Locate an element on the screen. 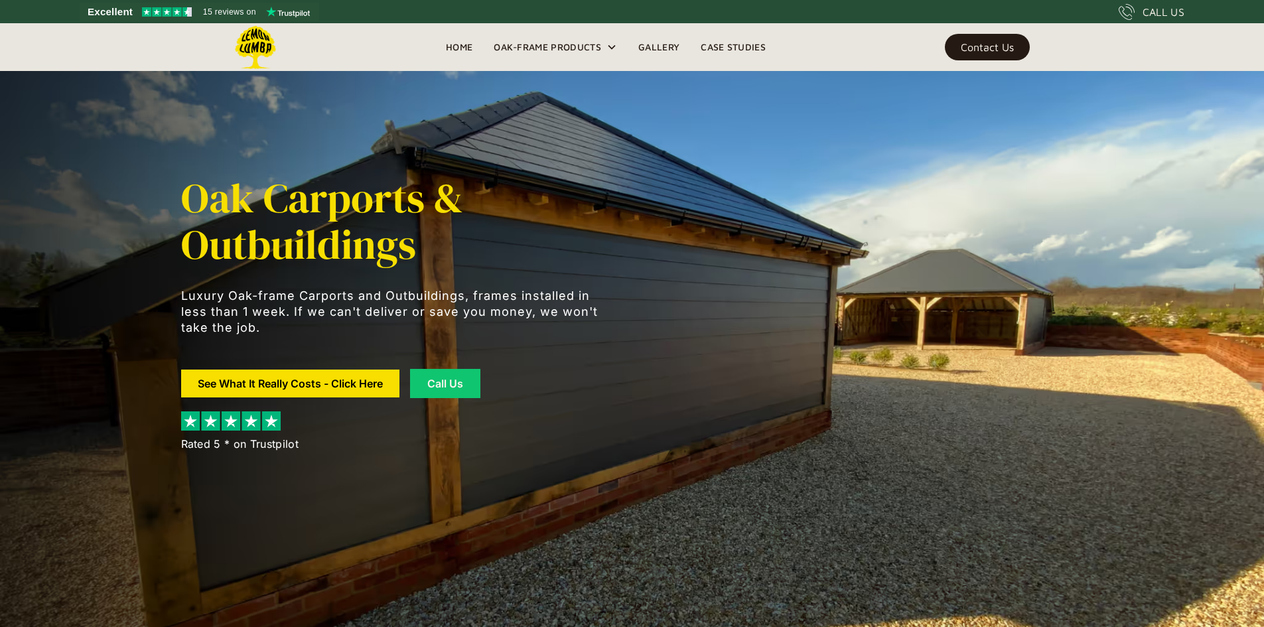 This screenshot has height=627, width=1264. div: Rated 5 * on Trustpilot is located at coordinates (240, 444).